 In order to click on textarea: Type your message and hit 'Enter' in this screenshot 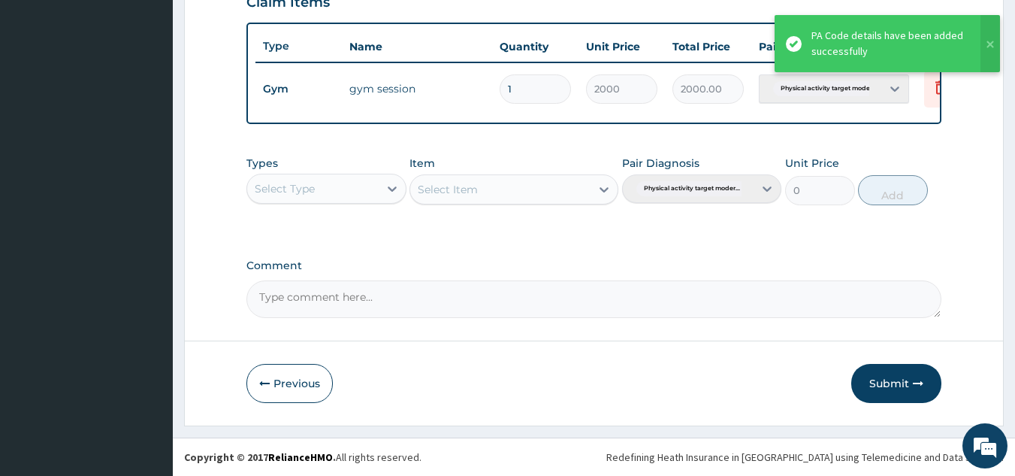, I will do `click(146, 343)`.